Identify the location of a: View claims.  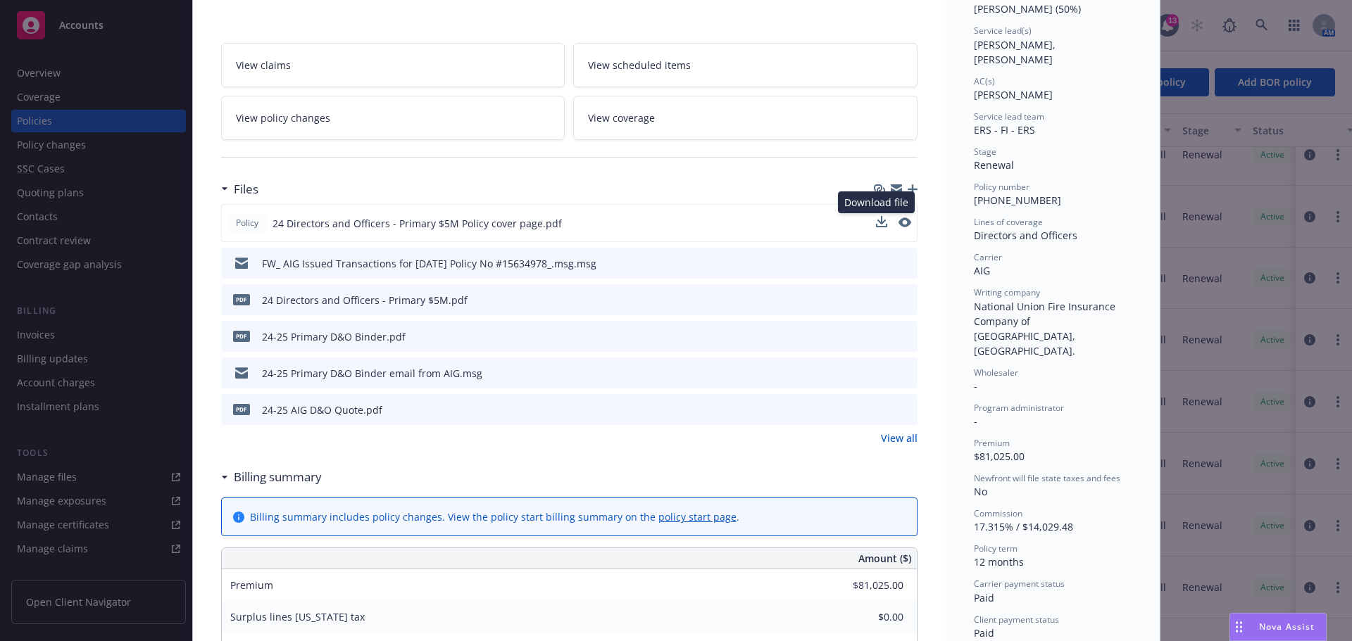
(393, 65).